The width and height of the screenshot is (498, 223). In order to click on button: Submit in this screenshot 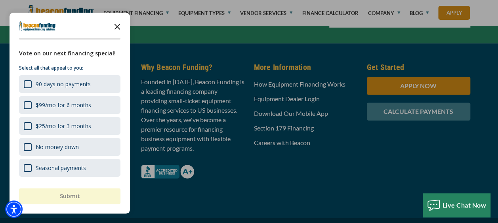, I will do `click(70, 196)`.